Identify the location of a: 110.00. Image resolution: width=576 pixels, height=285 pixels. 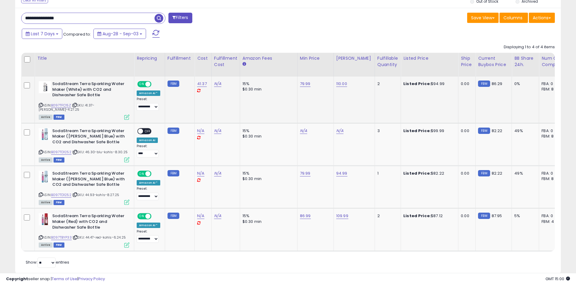
(341, 84).